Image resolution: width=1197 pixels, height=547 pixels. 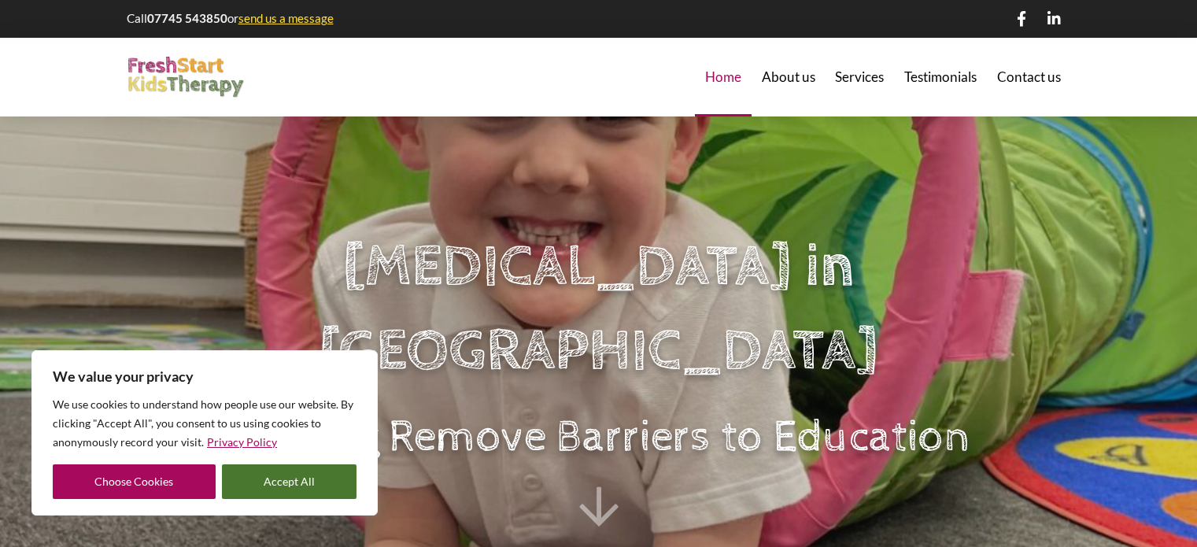 I want to click on button: Choose Cookies, so click(x=134, y=482).